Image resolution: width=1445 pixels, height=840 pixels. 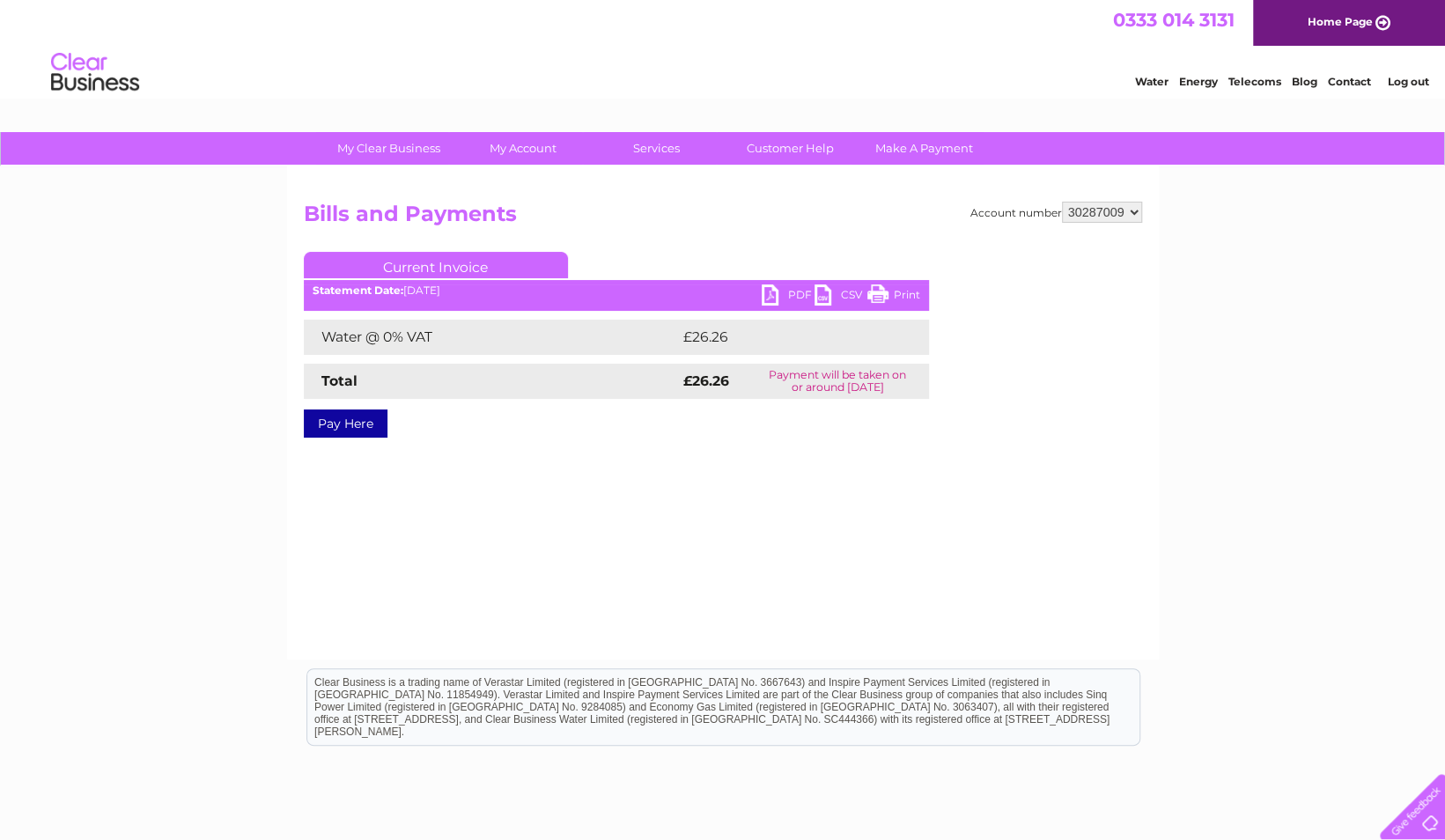 What do you see at coordinates (786, 337) in the screenshot?
I see `td: £26.26` at bounding box center [786, 337].